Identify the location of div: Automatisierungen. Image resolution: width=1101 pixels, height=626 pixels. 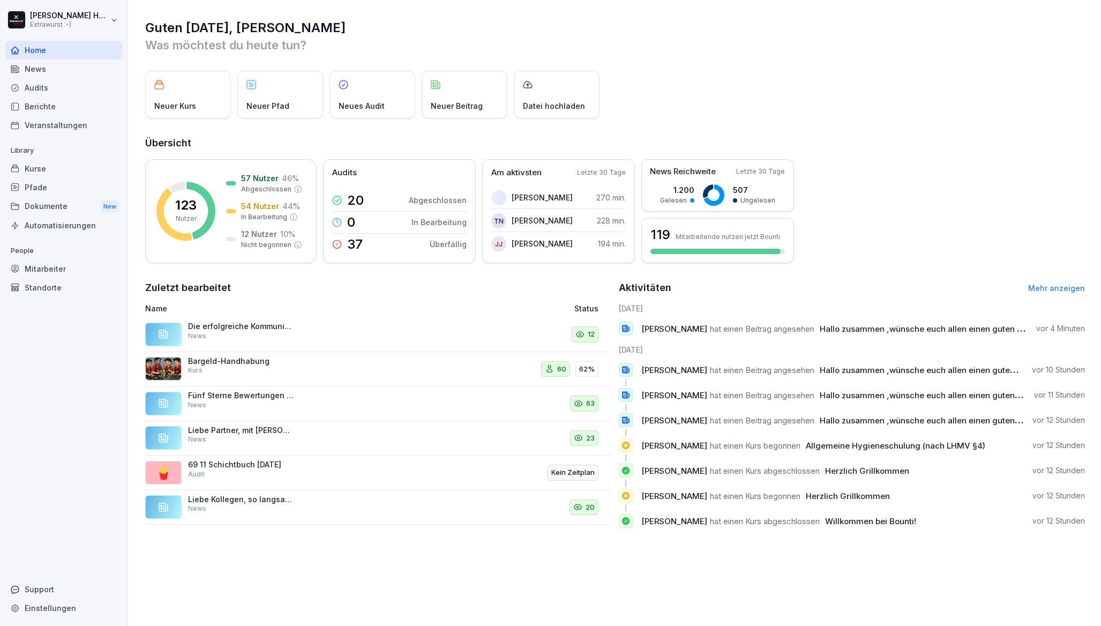
(64, 225).